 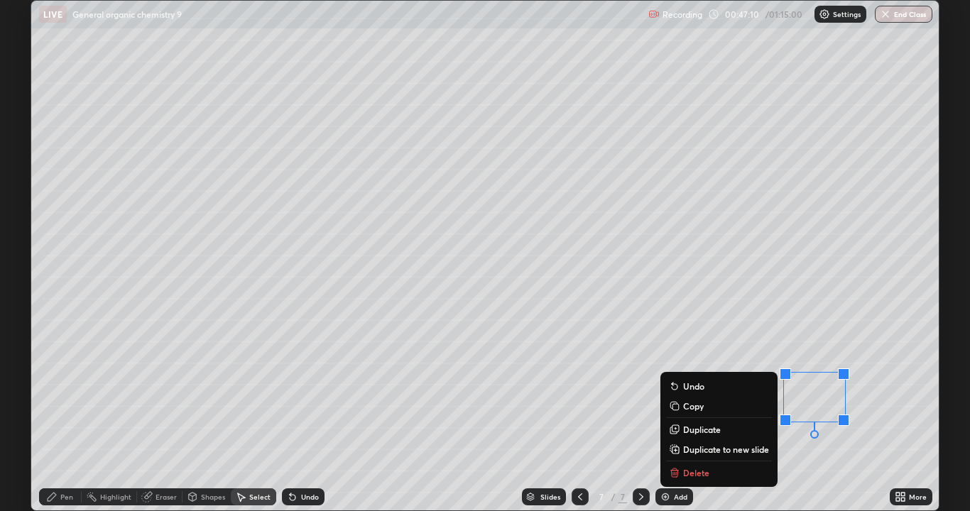 I want to click on div: Slides, so click(x=550, y=497).